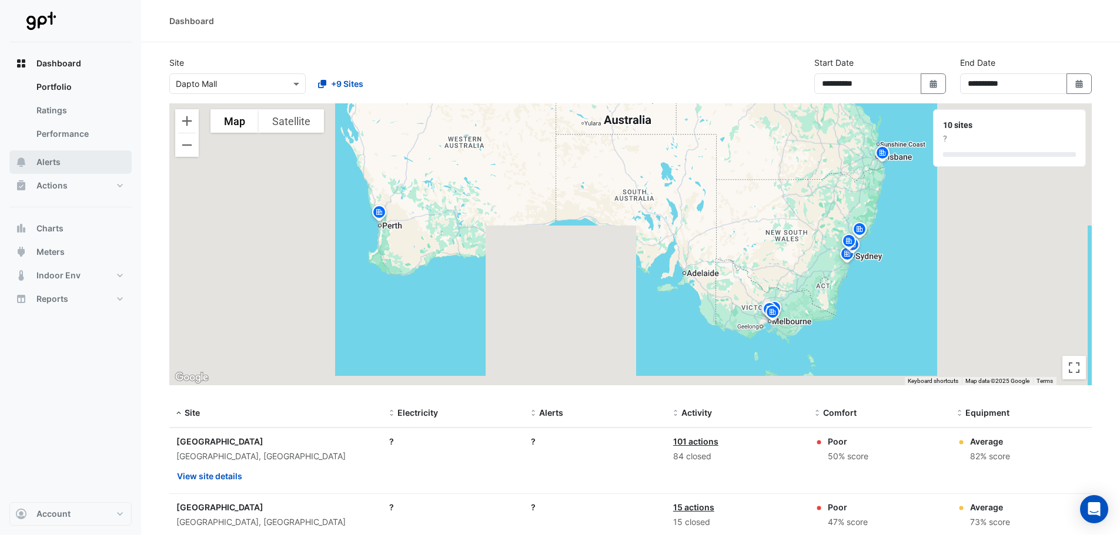 The image size is (1120, 535). I want to click on span: Activity, so click(696, 413).